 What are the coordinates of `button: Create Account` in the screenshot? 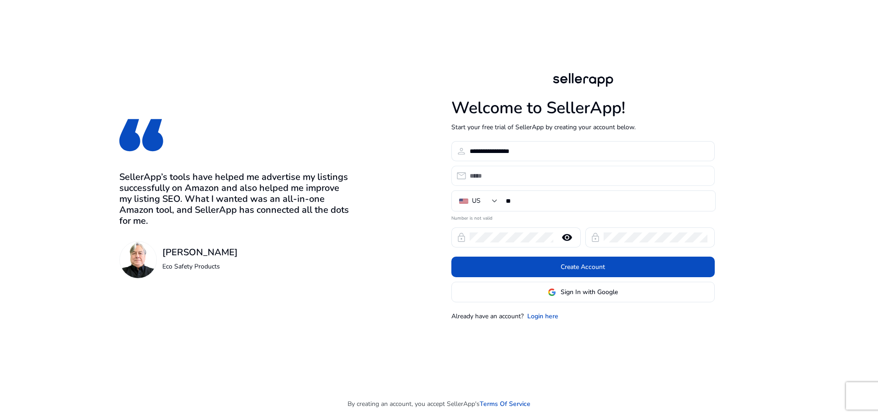 It's located at (583, 267).